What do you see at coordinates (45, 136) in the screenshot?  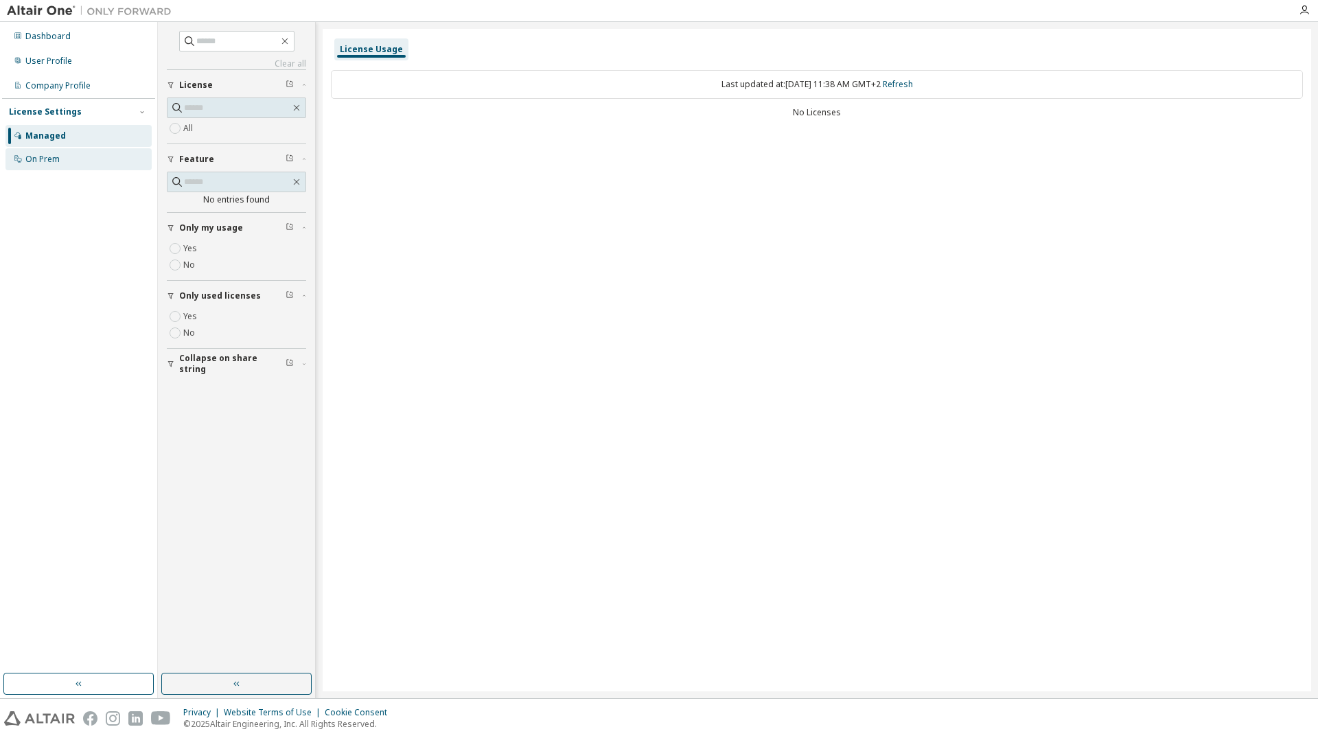 I see `div: Managed` at bounding box center [45, 136].